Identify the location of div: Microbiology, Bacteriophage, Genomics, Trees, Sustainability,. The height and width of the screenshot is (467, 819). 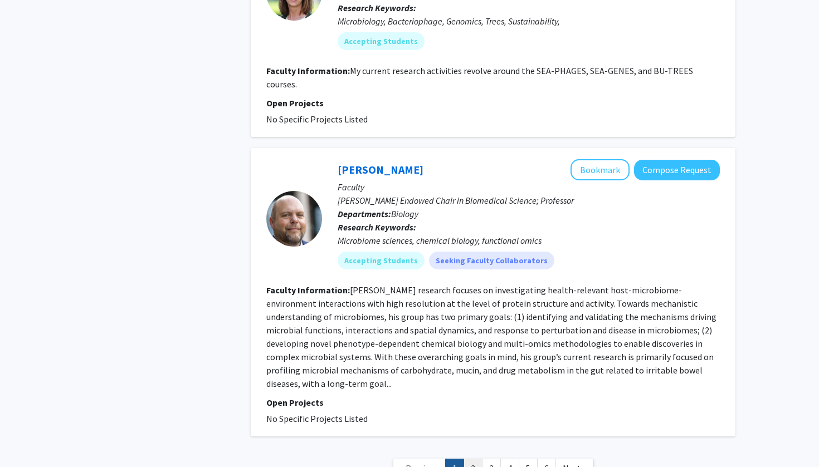
(529, 21).